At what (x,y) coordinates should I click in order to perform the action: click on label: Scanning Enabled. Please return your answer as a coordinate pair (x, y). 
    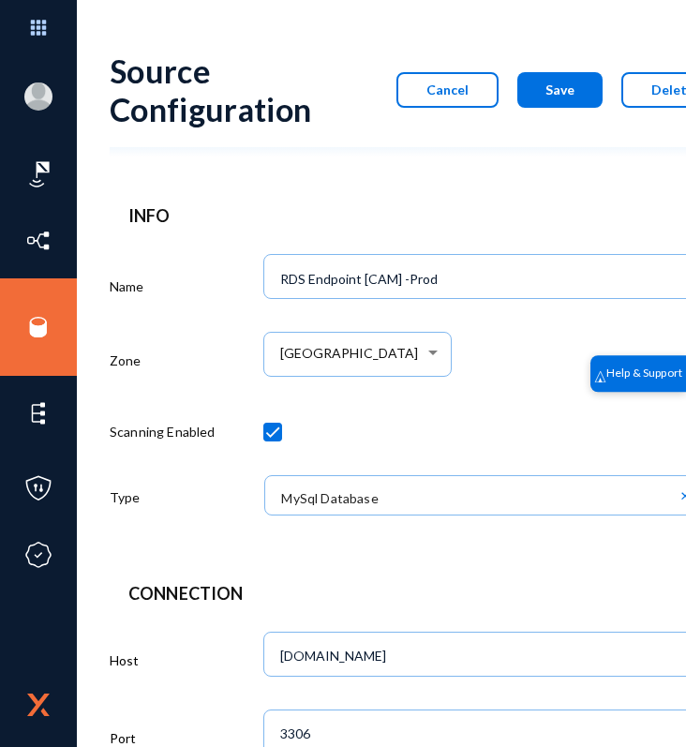
    Looking at the image, I should click on (162, 431).